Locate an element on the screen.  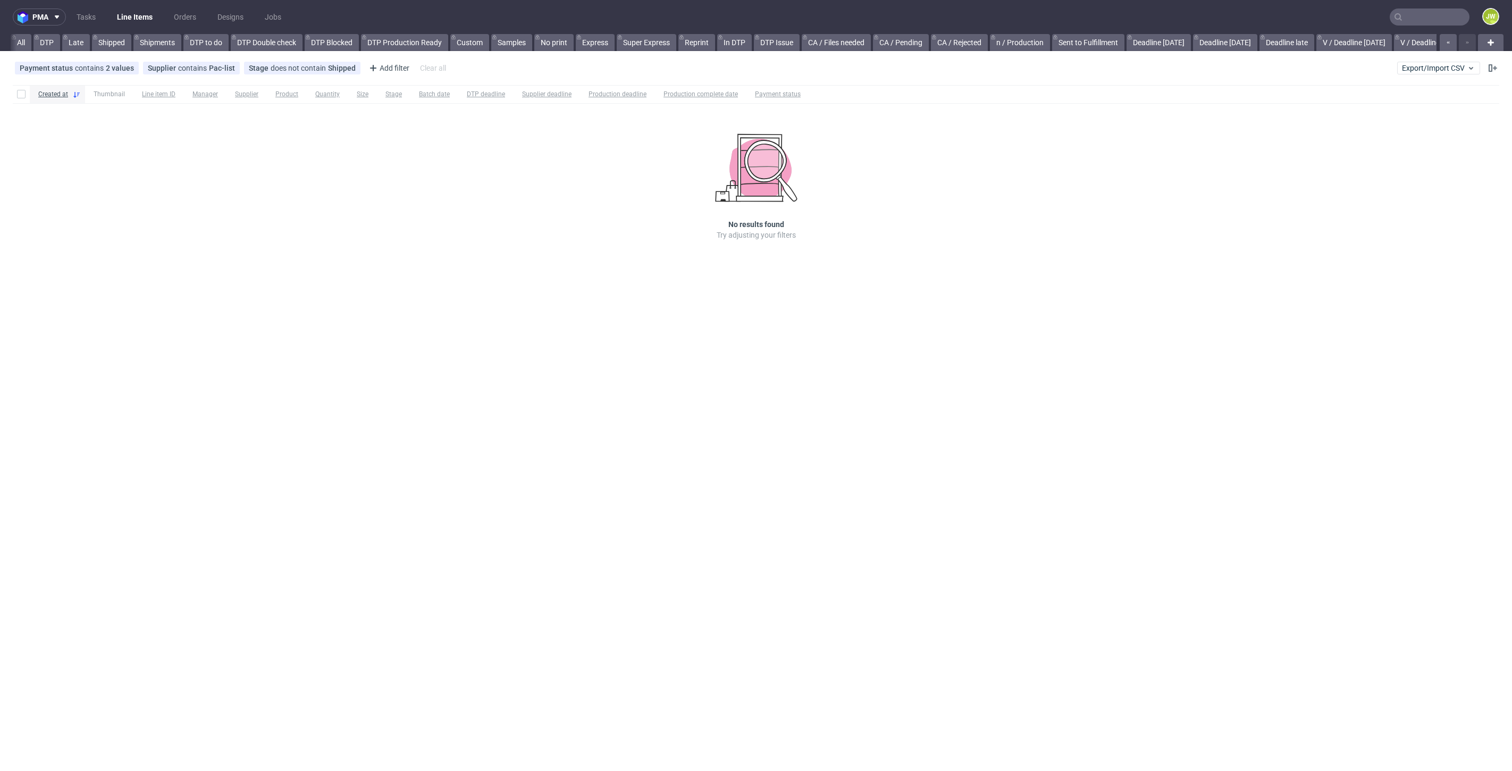
p: Try adjusting your filters is located at coordinates (756, 235).